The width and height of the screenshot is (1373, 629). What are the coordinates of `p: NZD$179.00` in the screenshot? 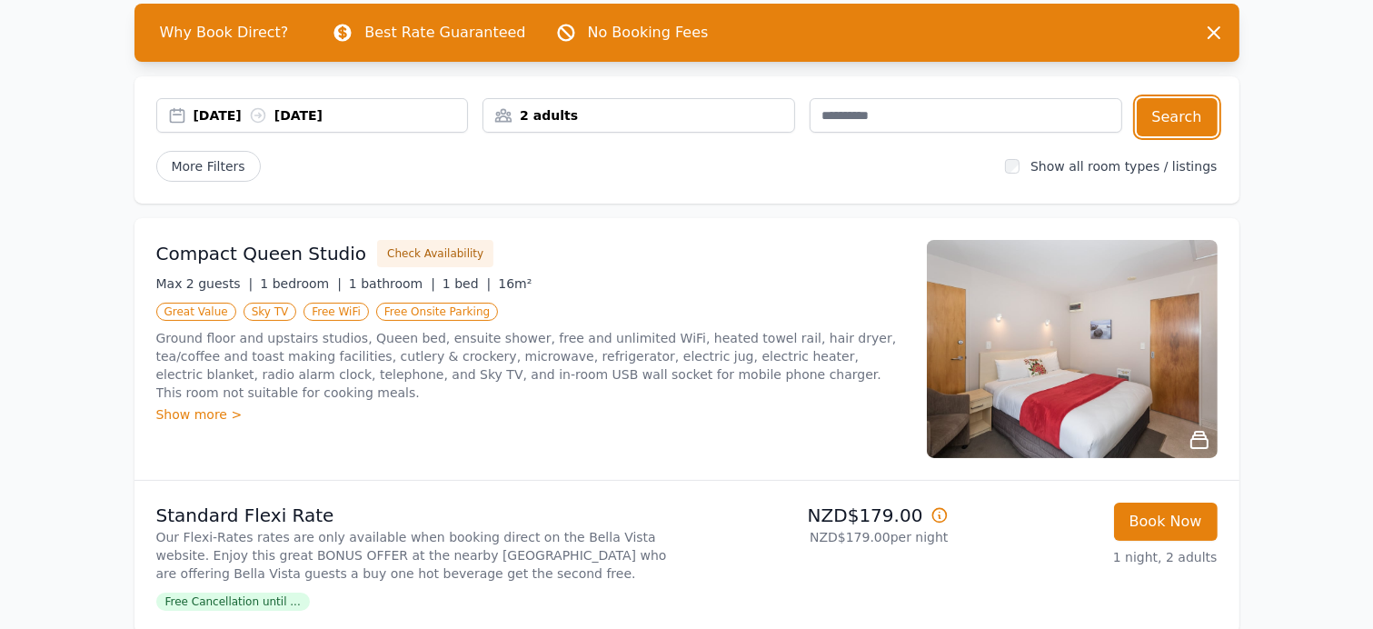 It's located at (821, 515).